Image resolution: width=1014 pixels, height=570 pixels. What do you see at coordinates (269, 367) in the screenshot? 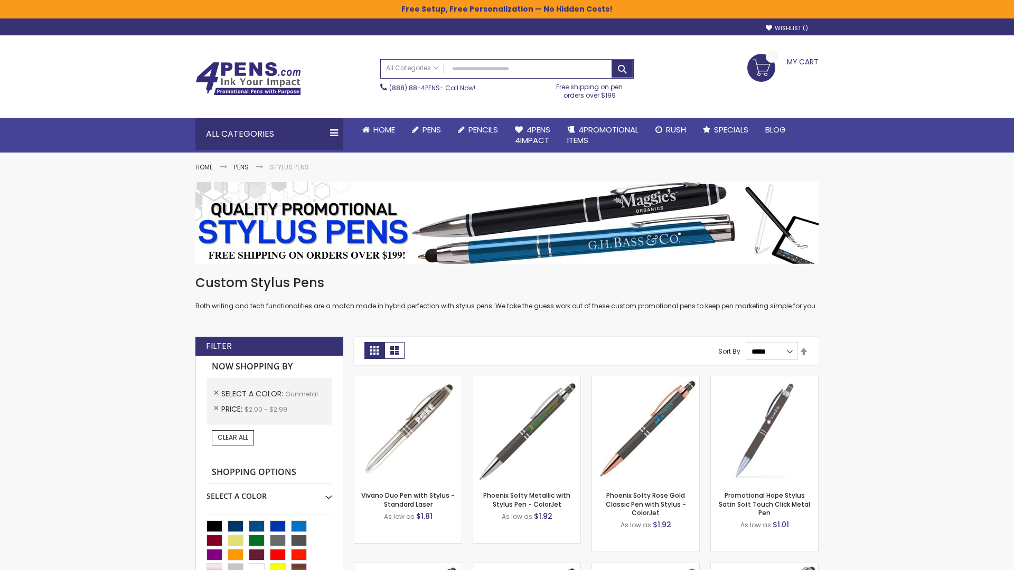
I see `strong: Now Shopping by` at bounding box center [269, 367].